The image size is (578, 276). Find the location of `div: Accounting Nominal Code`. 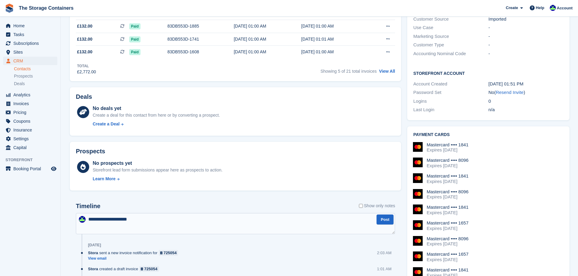

div: Accounting Nominal Code is located at coordinates (450, 54).